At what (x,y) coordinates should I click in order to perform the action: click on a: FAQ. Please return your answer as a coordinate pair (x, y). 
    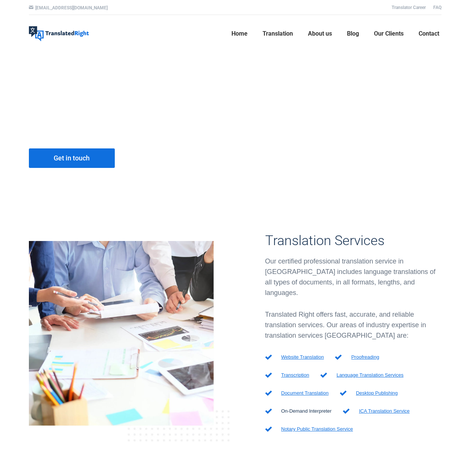
    Looking at the image, I should click on (437, 7).